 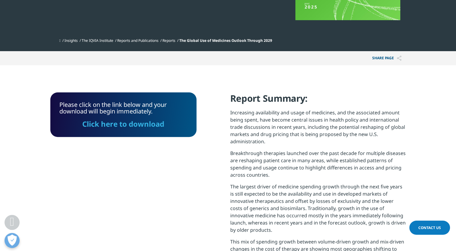 I want to click on a: Reports and Publications, so click(x=138, y=40).